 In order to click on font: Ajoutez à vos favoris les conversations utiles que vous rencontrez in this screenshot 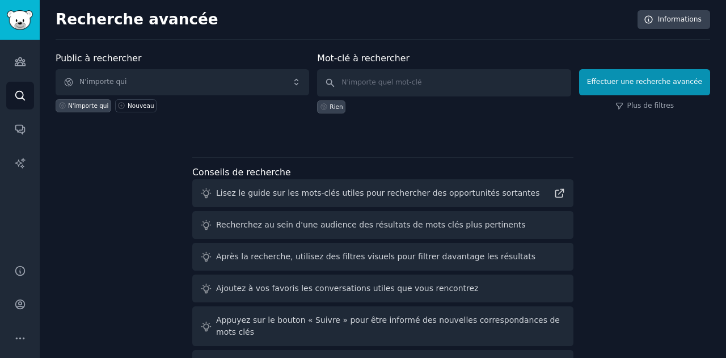, I will do `click(347, 288)`.